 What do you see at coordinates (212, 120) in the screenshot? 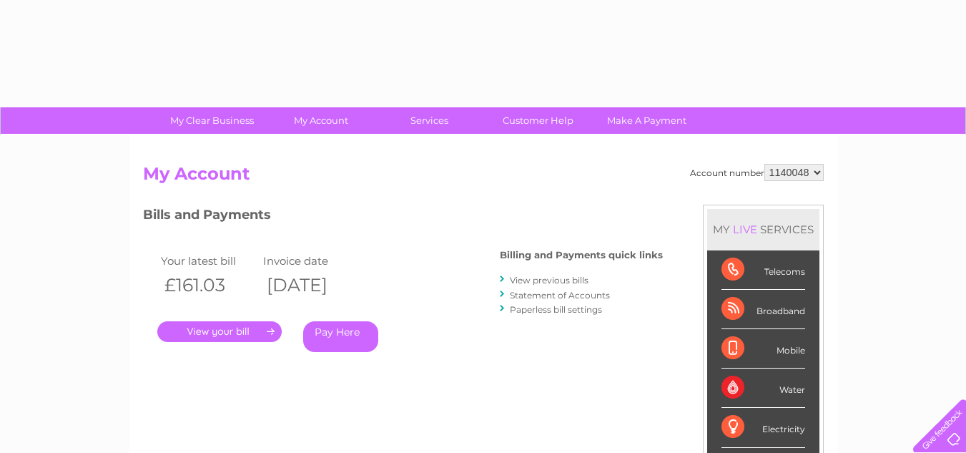
I see `a: My Clear Business` at bounding box center [212, 120].